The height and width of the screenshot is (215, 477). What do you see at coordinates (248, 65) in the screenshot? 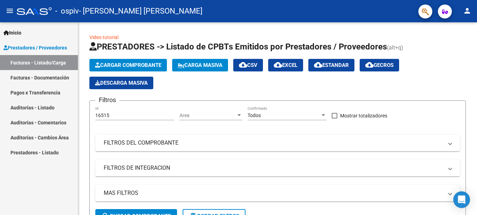
I see `button: CSV` at bounding box center [248, 65].